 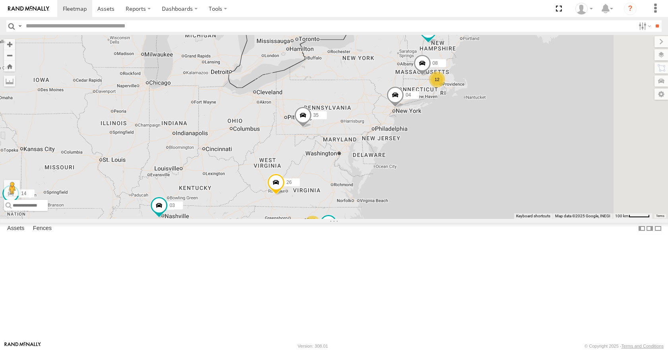 What do you see at coordinates (621, 216) in the screenshot?
I see `span: 100 km` at bounding box center [621, 216].